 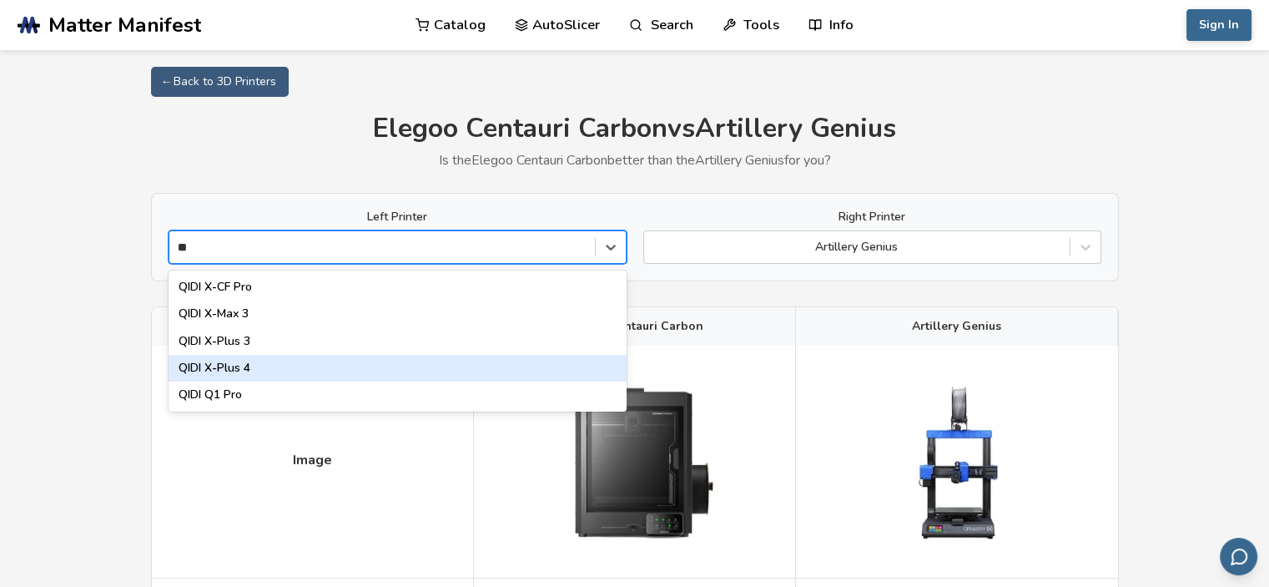 What do you see at coordinates (957, 462) in the screenshot?
I see `img: Artillery Genius` at bounding box center [957, 462].